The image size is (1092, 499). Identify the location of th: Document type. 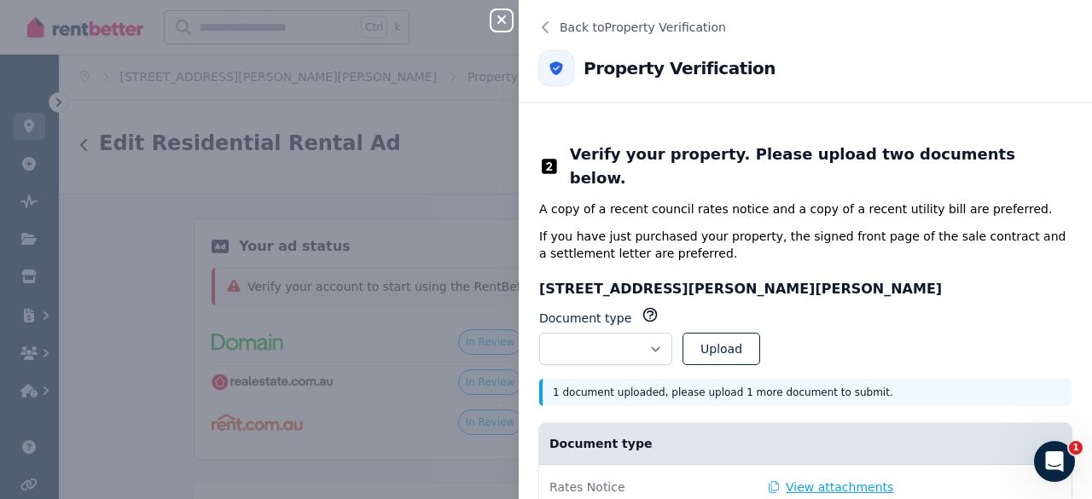
(648, 444).